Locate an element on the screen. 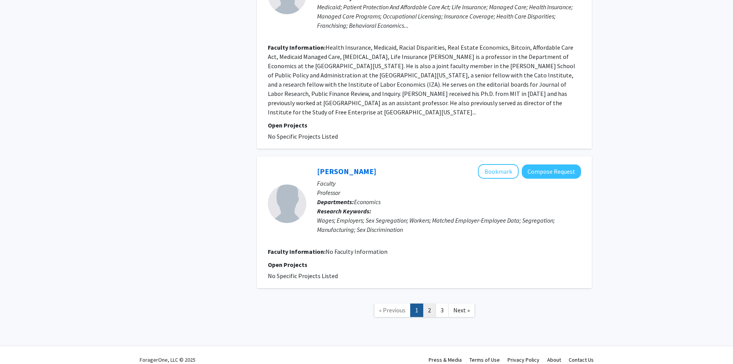  a: 2 is located at coordinates (430, 310).